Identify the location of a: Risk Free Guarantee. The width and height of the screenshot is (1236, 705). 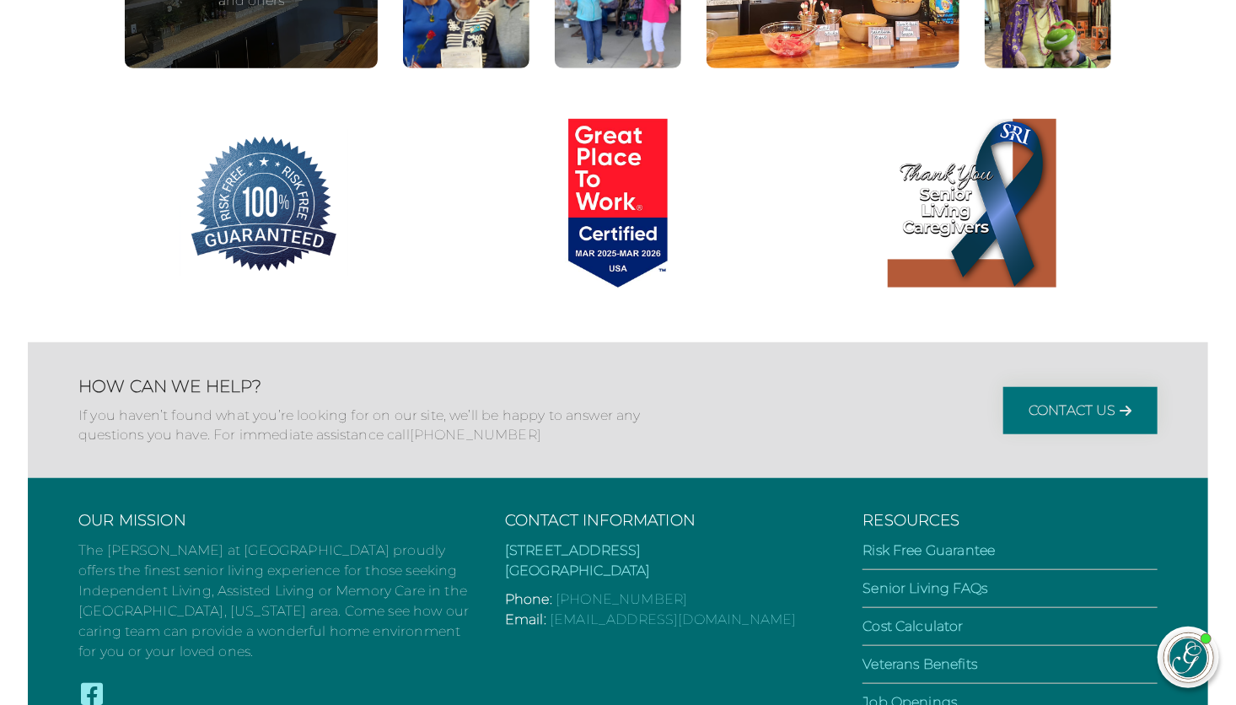
(929, 550).